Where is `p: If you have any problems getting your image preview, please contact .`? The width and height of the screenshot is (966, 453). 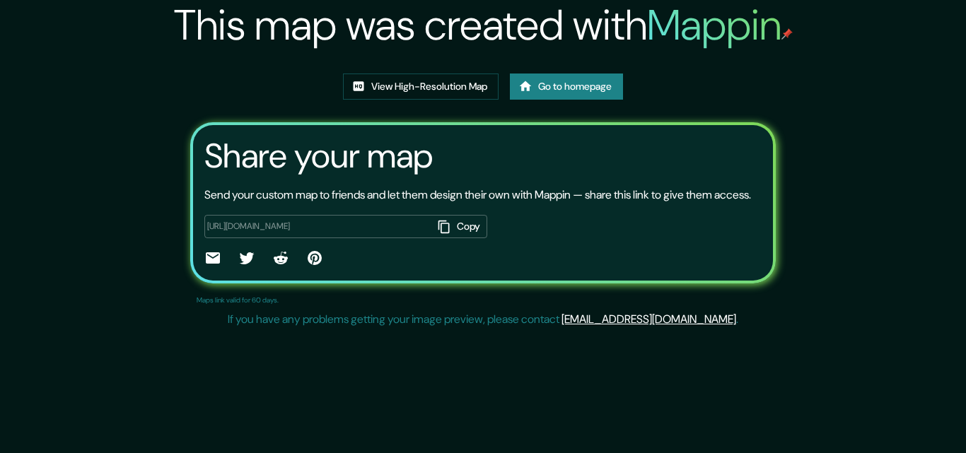
p: If you have any problems getting your image preview, please contact . is located at coordinates (483, 320).